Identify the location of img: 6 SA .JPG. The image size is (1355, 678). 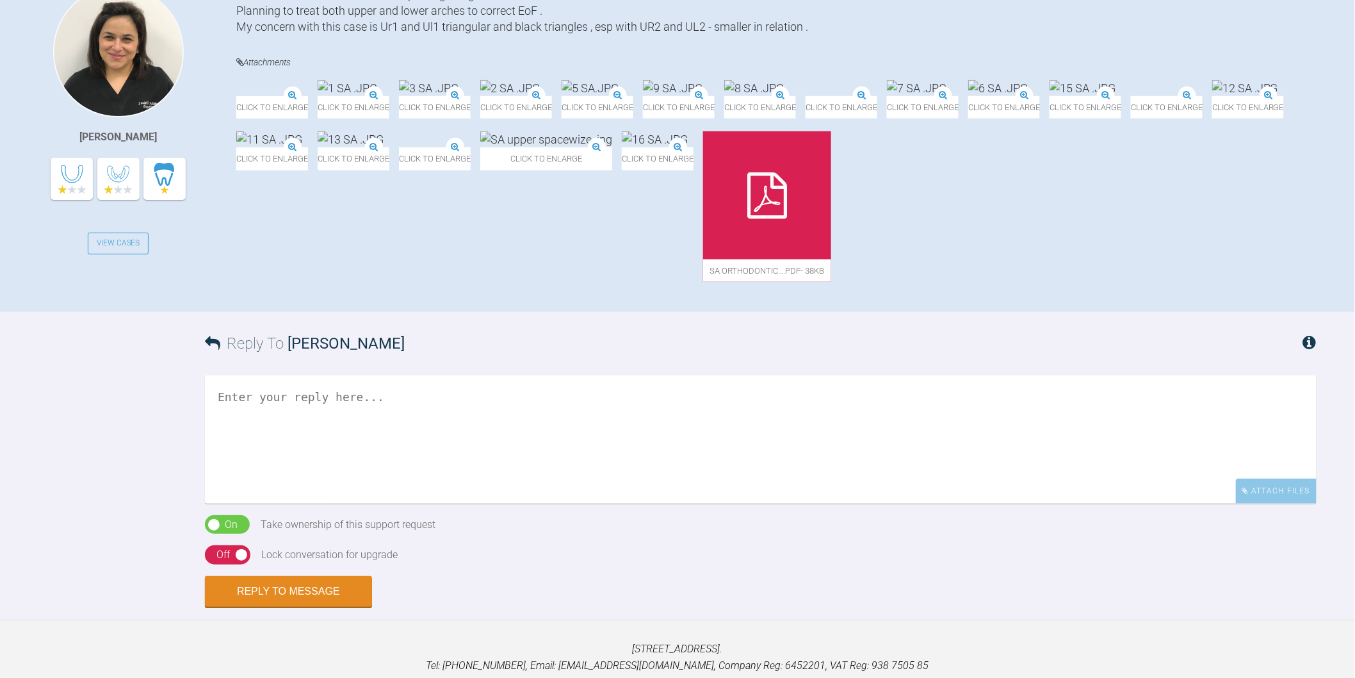
(998, 88).